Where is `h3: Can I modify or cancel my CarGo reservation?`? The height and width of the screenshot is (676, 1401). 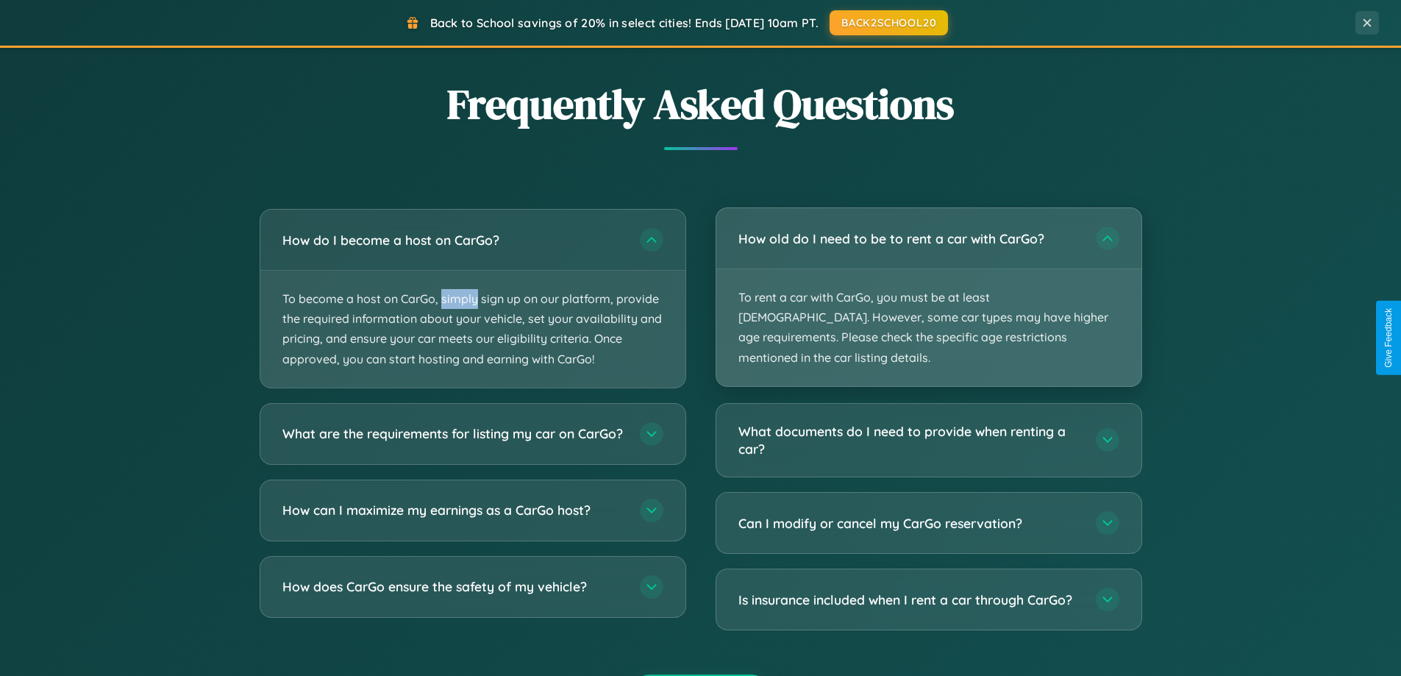 h3: Can I modify or cancel my CarGo reservation? is located at coordinates (910, 523).